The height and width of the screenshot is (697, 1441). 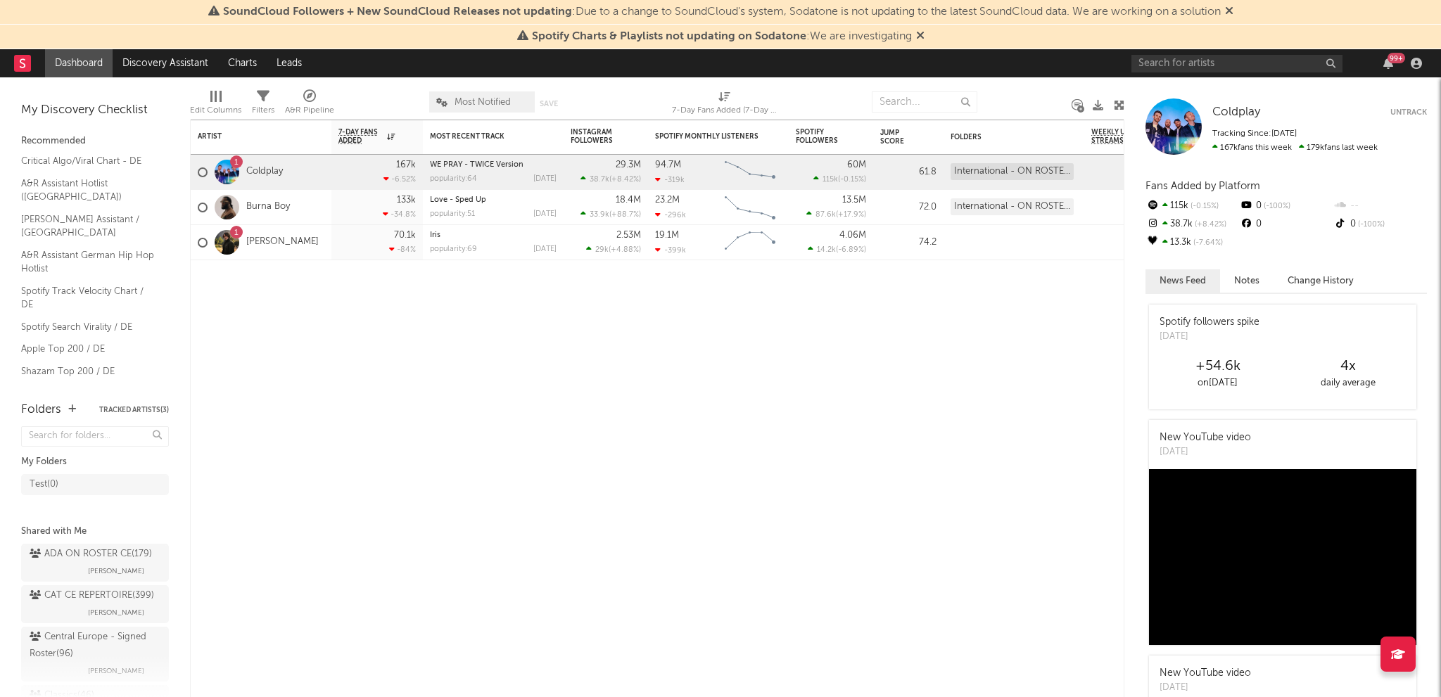 I want to click on div: 99 +, so click(x=1396, y=58).